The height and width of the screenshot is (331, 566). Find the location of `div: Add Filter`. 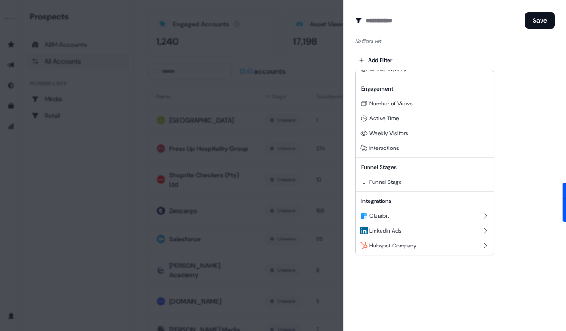

div: Add Filter is located at coordinates (425, 162).